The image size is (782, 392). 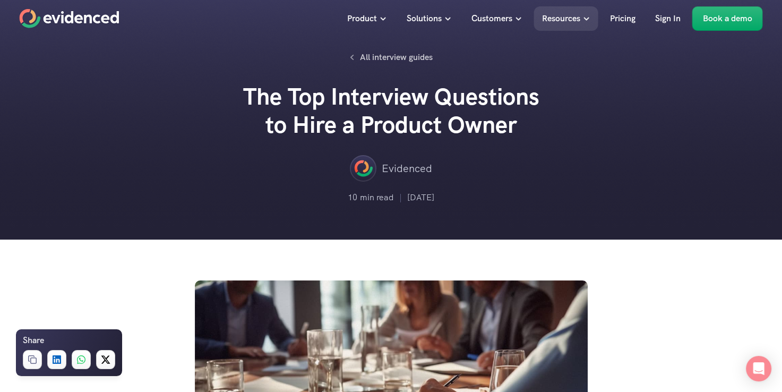 I want to click on p: Evidenced, so click(x=407, y=168).